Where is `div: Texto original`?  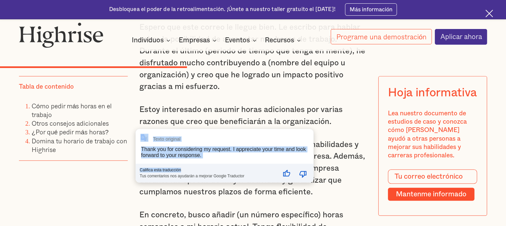
div: Texto original is located at coordinates (167, 139).